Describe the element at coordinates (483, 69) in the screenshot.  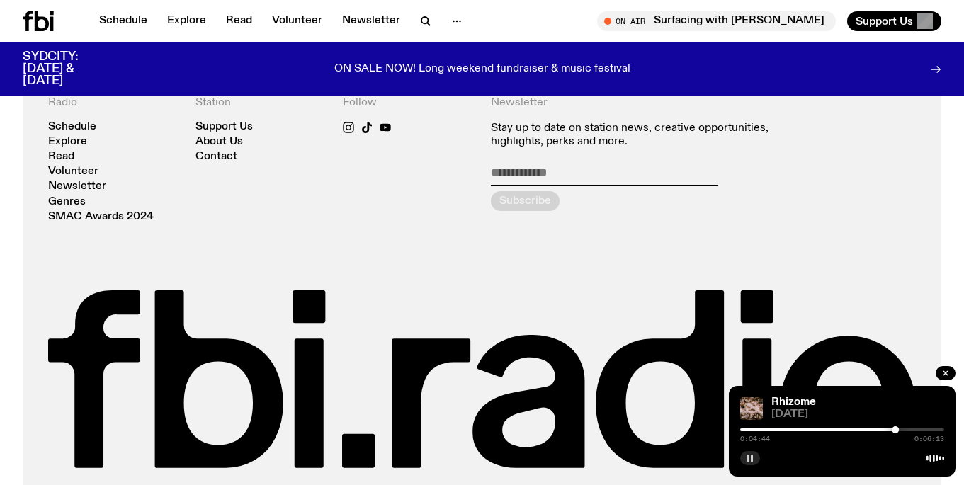
I see `p: ON SALE NOW! Long weekend fundraiser & music festival` at that location.